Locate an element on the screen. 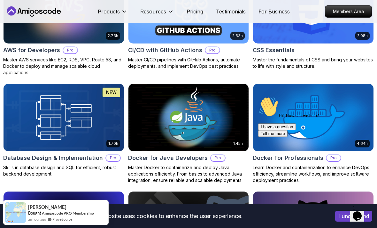 This screenshot has height=228, width=377. h2: CSS Essentials is located at coordinates (273, 50).